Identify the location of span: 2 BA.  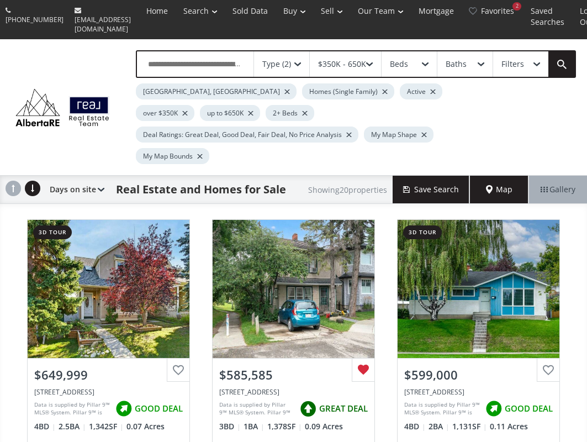
(439, 426).